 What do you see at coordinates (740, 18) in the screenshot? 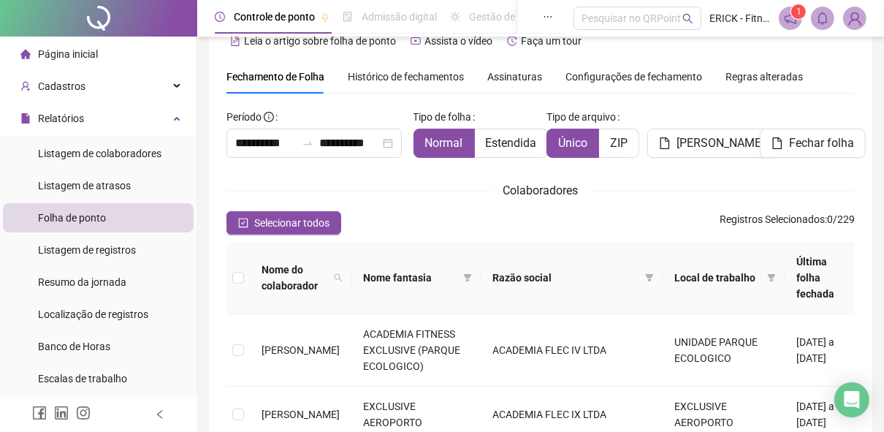
I see `span: ERICK - Fitness Exclusive` at bounding box center [740, 18].